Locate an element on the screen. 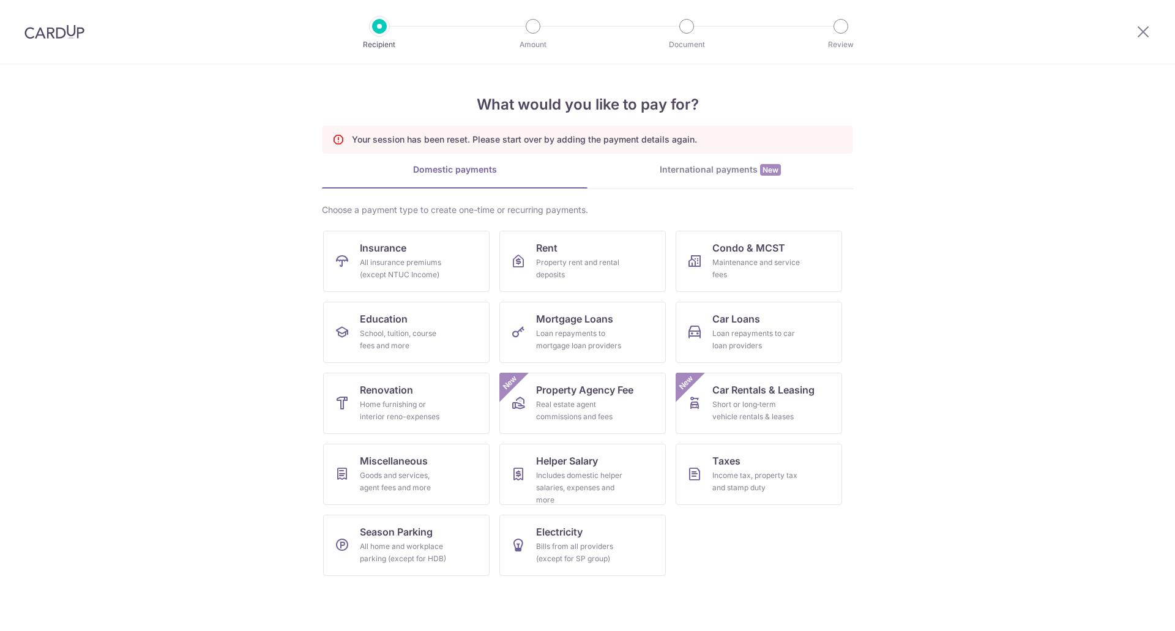 The height and width of the screenshot is (631, 1175). span: Mortgage Loans is located at coordinates (575, 319).